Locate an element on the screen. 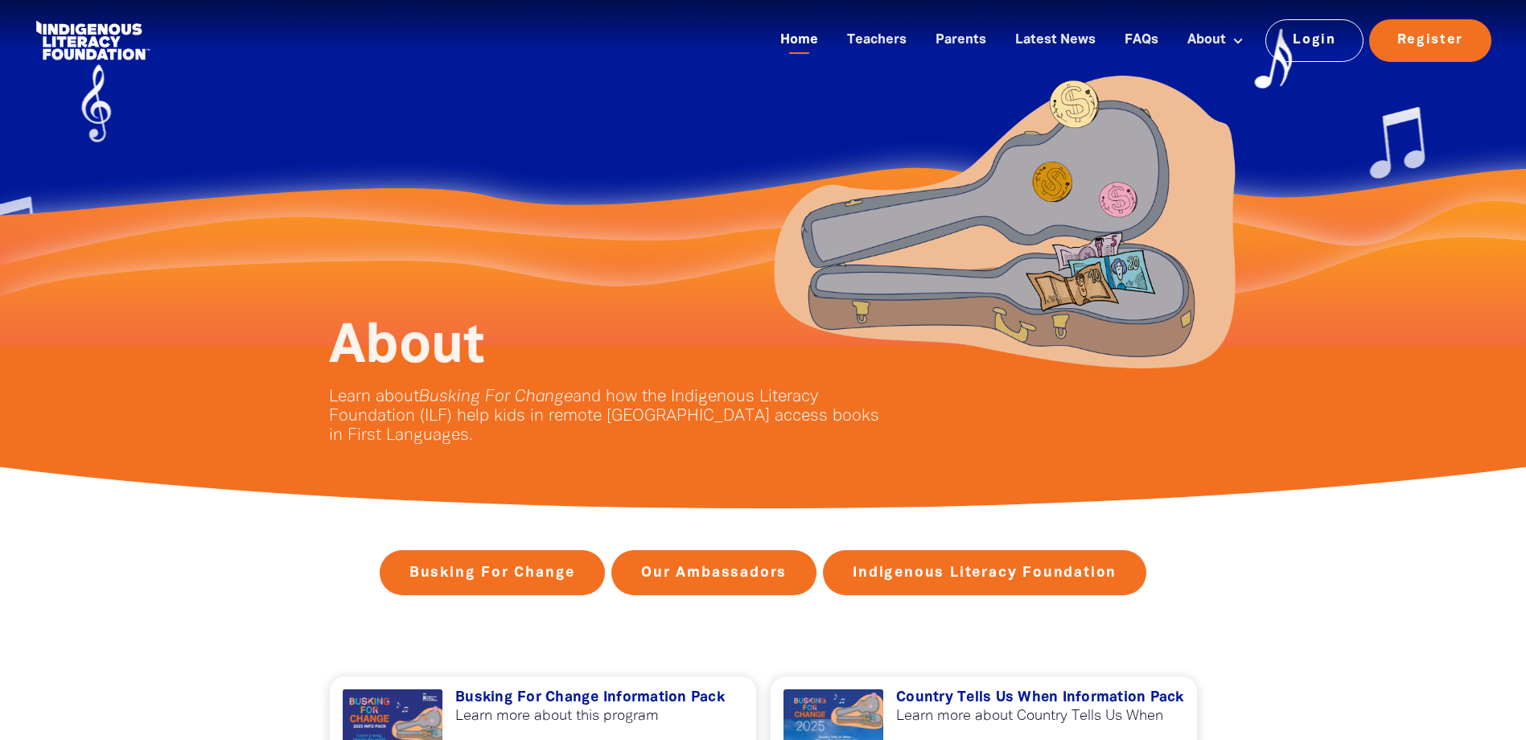  a: Register is located at coordinates (1430, 40).